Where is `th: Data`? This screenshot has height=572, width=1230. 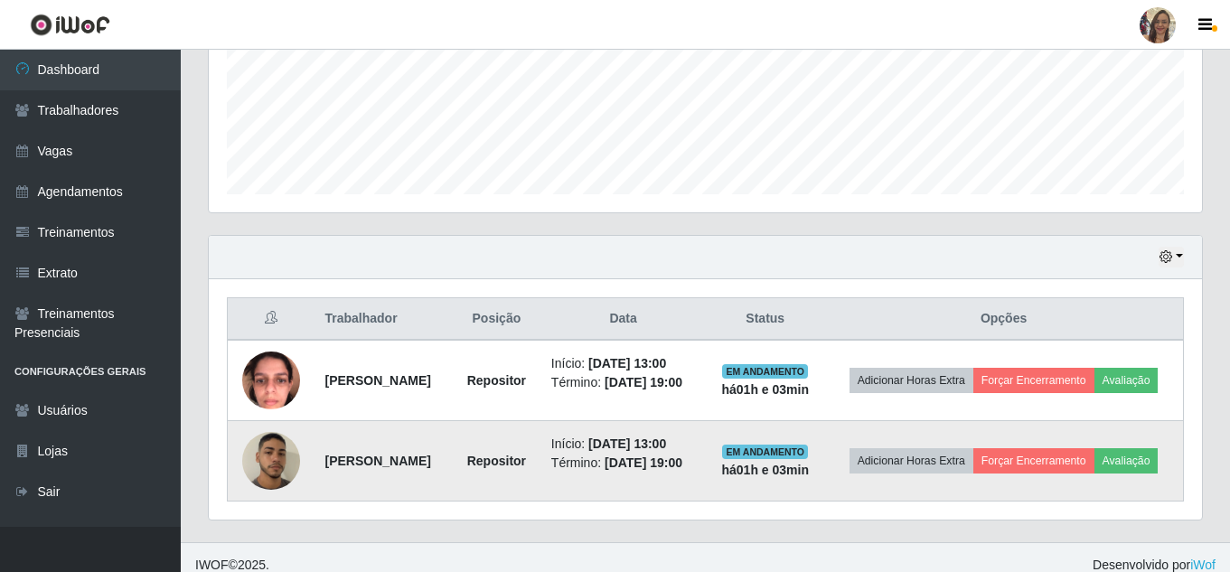 th: Data is located at coordinates (623, 319).